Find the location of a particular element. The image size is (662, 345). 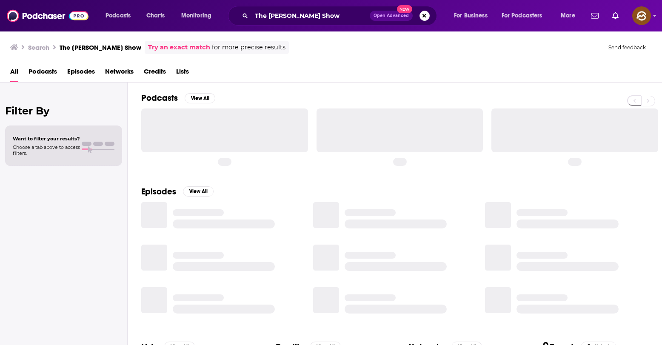

button: Show profile menu is located at coordinates (641, 16).